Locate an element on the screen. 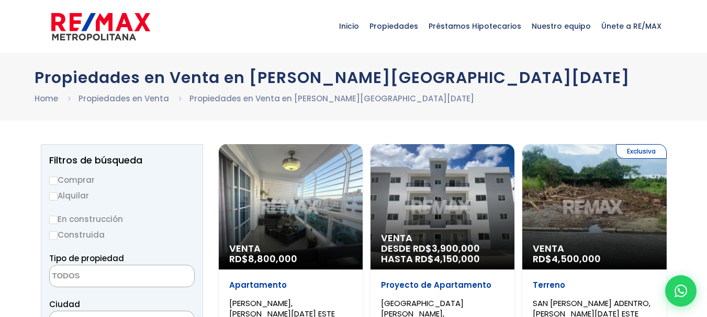 This screenshot has width=707, height=317. img: remax-metropolitana-logo is located at coordinates (100, 27).